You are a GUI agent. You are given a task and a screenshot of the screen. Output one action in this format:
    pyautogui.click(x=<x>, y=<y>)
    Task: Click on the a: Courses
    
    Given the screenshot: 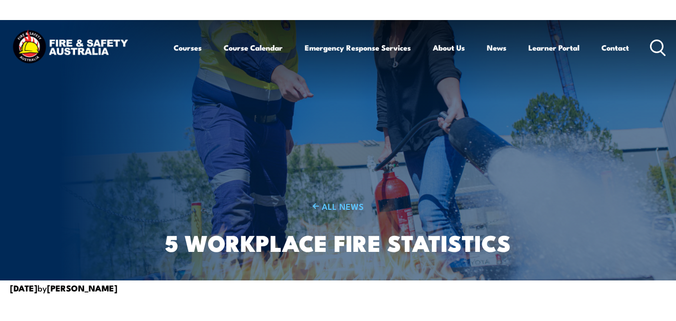 What is the action you would take?
    pyautogui.click(x=188, y=48)
    